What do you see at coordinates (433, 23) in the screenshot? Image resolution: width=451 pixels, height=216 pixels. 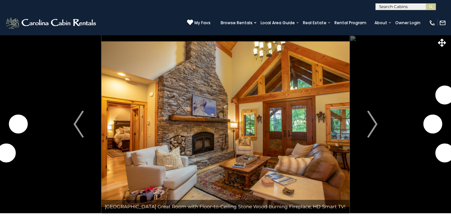 I see `img: phone-regular-white.png` at bounding box center [433, 23].